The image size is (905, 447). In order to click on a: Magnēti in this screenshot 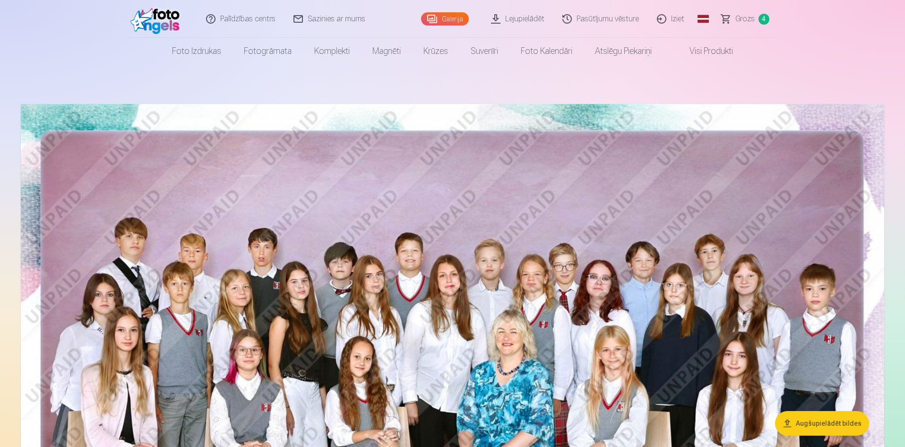, I will do `click(387, 51)`.